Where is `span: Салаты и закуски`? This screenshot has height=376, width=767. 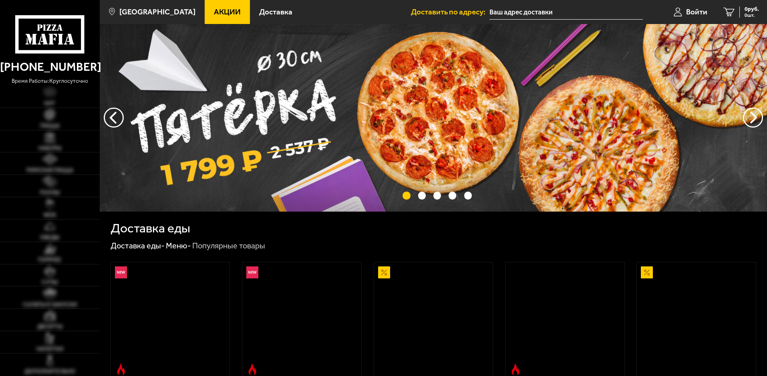
span: Салаты и закуски is located at coordinates (50, 305).